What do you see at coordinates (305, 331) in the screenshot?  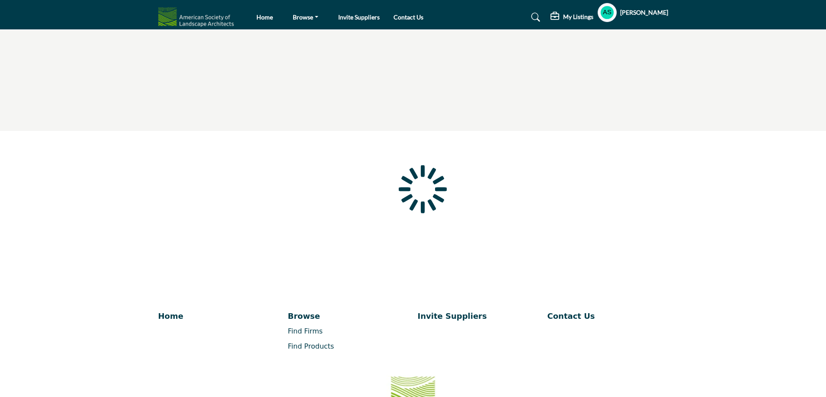 I see `a: Find Firms` at bounding box center [305, 331].